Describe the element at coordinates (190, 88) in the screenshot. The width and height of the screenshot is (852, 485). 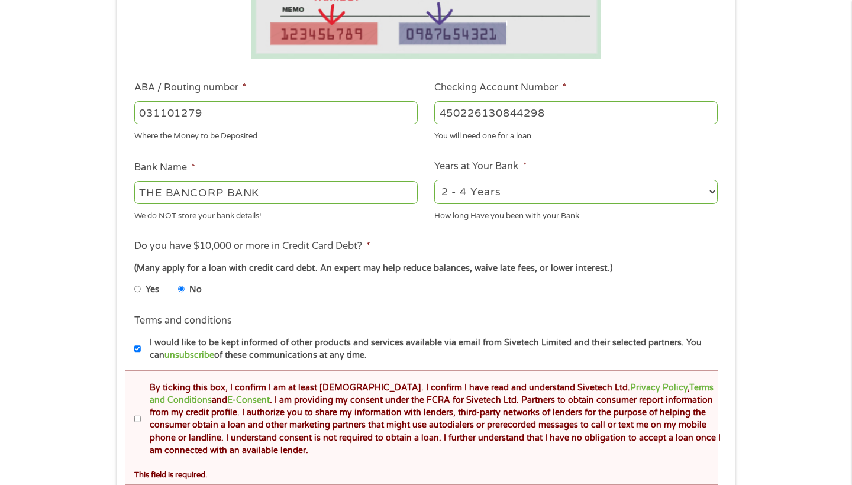
I see `label: ABA / Routing number` at that location.